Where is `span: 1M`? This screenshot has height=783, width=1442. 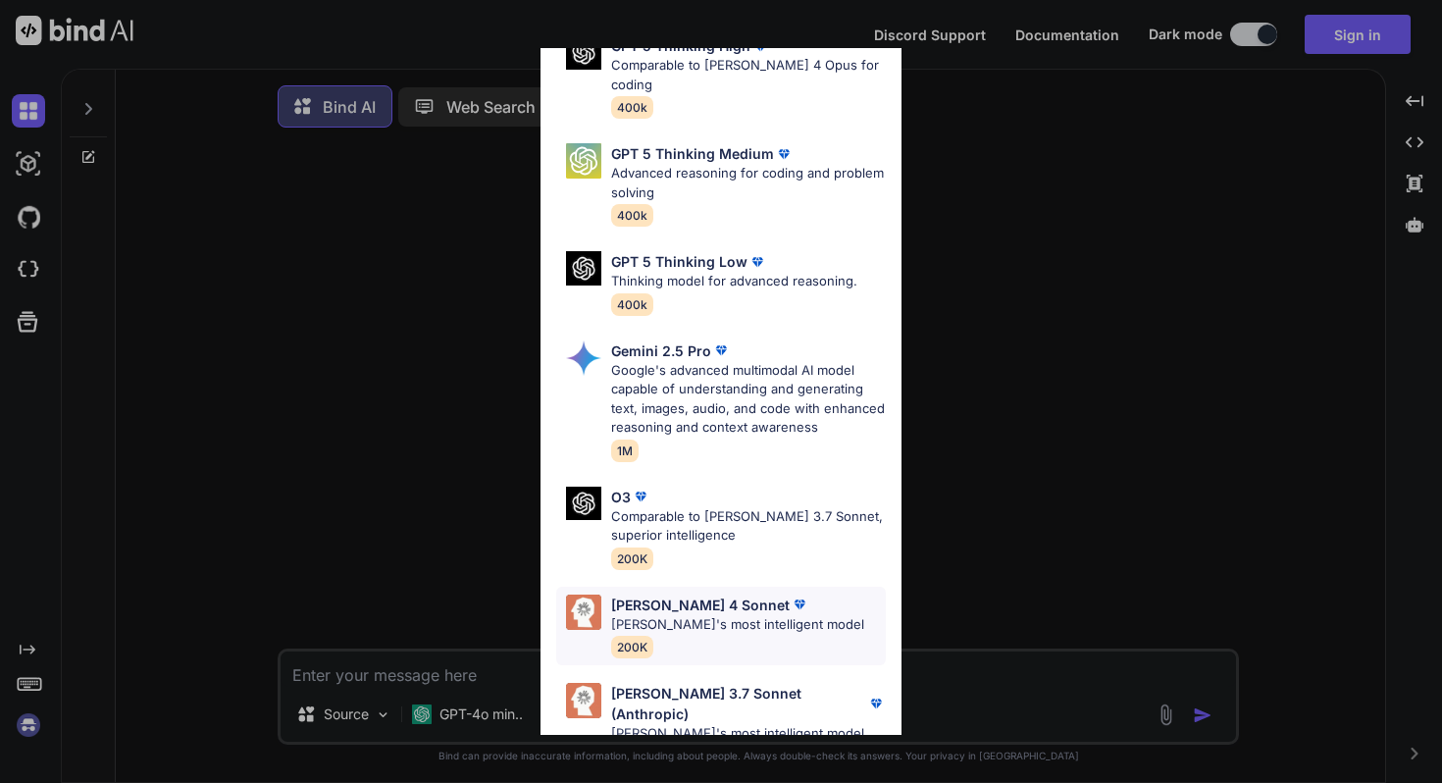
span: 1M is located at coordinates (625, 450).